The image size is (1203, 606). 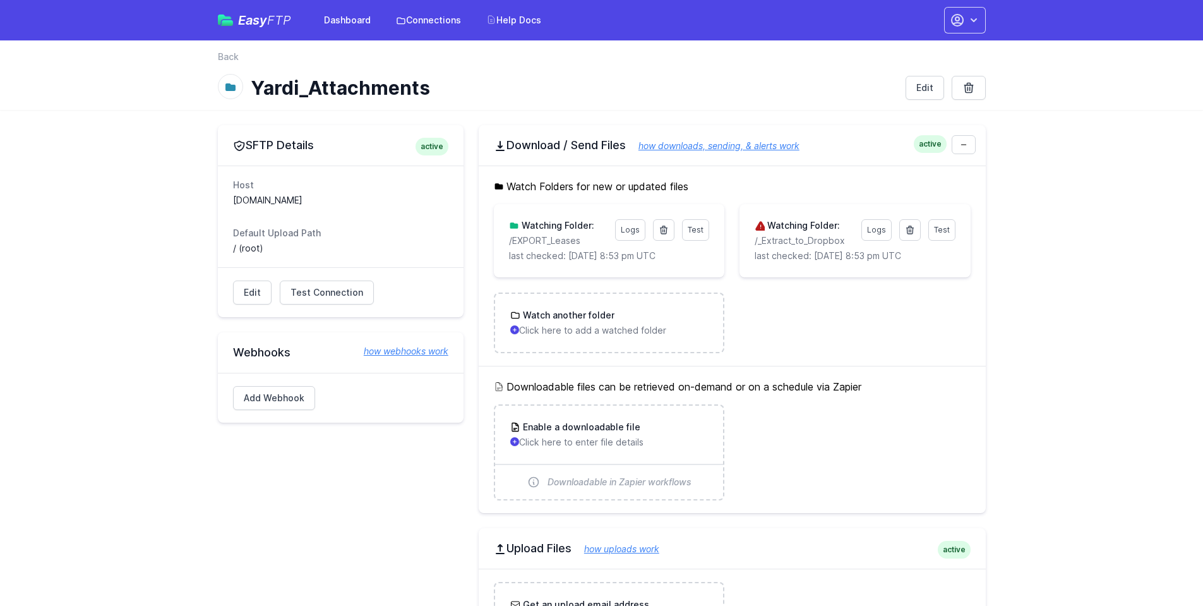 What do you see at coordinates (341, 248) in the screenshot?
I see `dd: / (root)` at bounding box center [341, 248].